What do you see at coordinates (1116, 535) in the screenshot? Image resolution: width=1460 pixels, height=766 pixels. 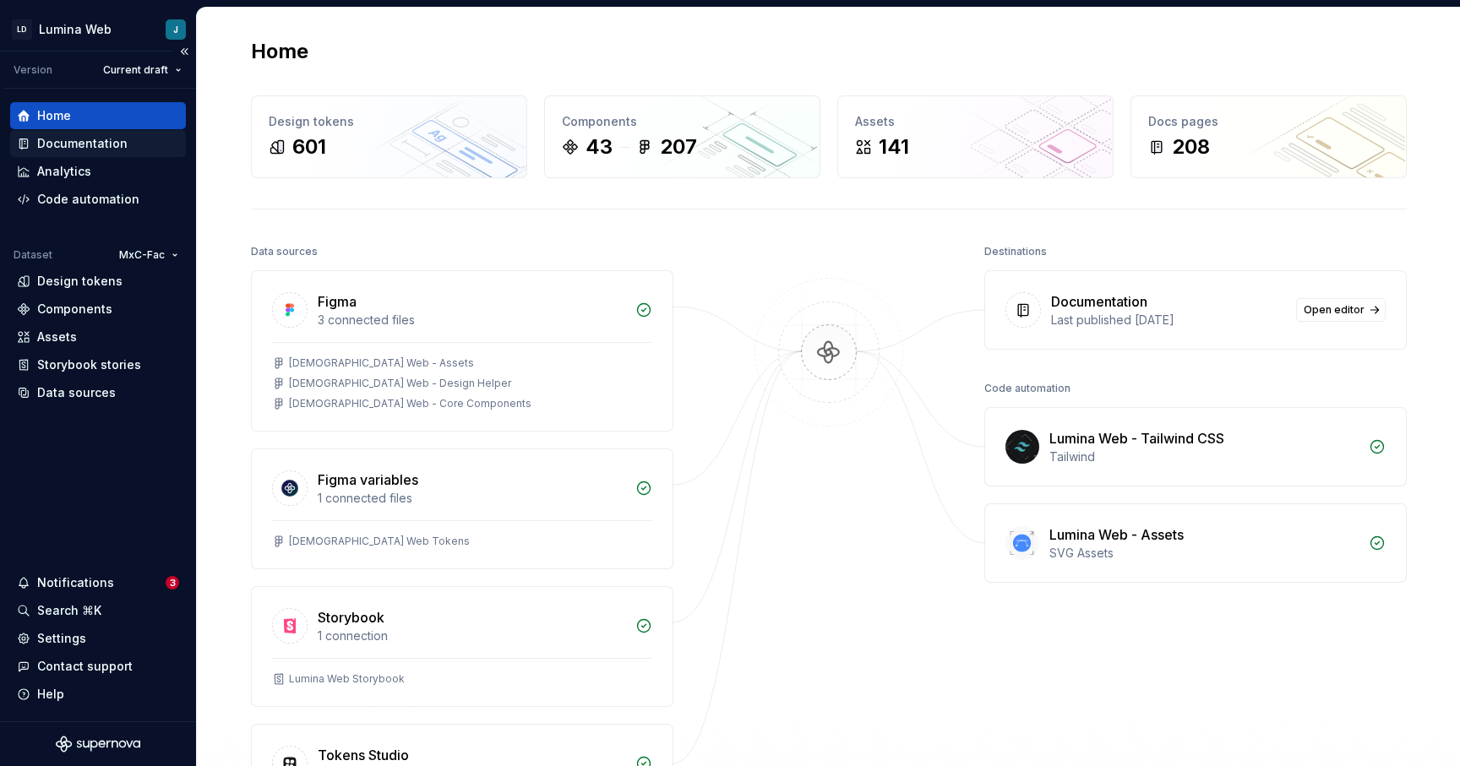 I see `div: Lumina Web - Assets` at bounding box center [1116, 535].